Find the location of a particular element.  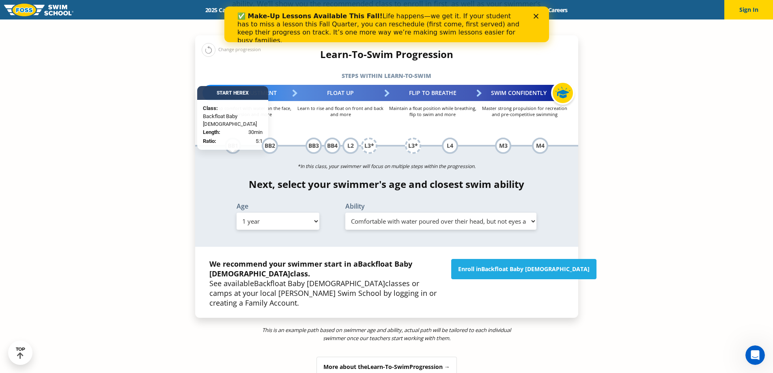

h5: Steps within Learn-to-Swim is located at coordinates (387, 76).